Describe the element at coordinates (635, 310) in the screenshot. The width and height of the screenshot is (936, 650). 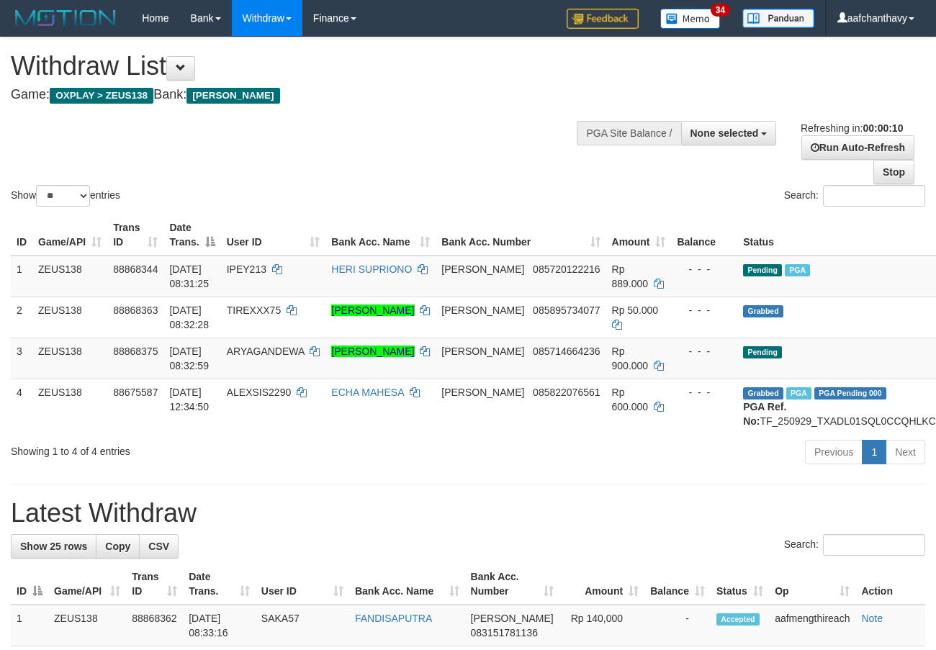
I see `span: Rp 50.000` at that location.